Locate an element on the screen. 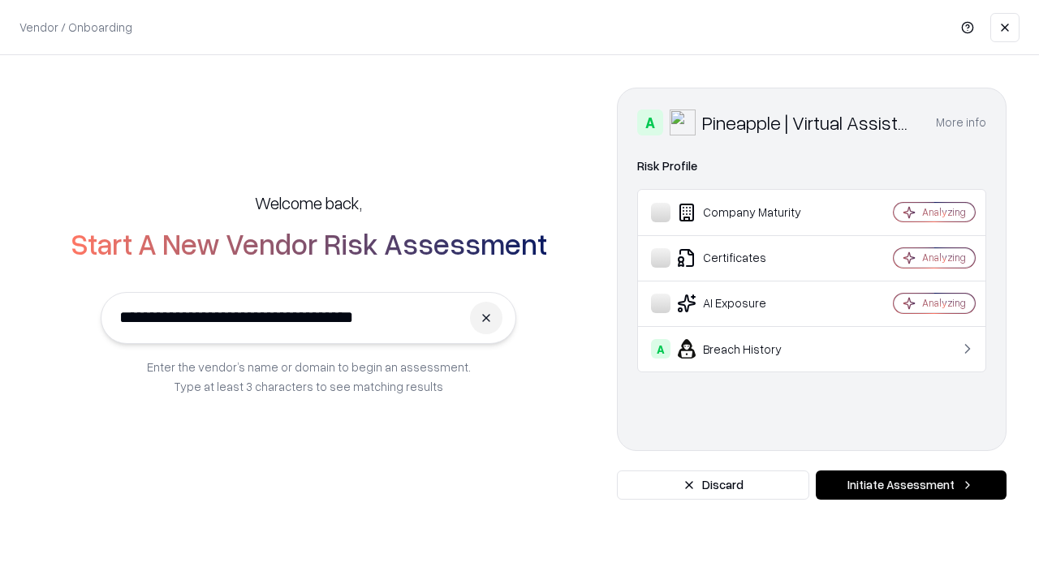  p: Vendor / Onboarding is located at coordinates (75, 27).